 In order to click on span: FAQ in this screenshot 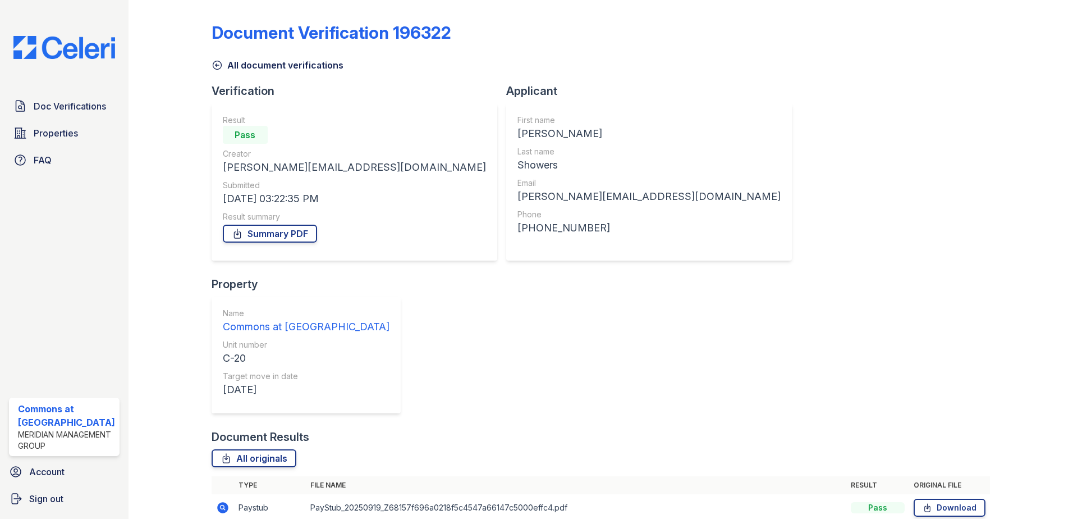, I will do `click(43, 160)`.